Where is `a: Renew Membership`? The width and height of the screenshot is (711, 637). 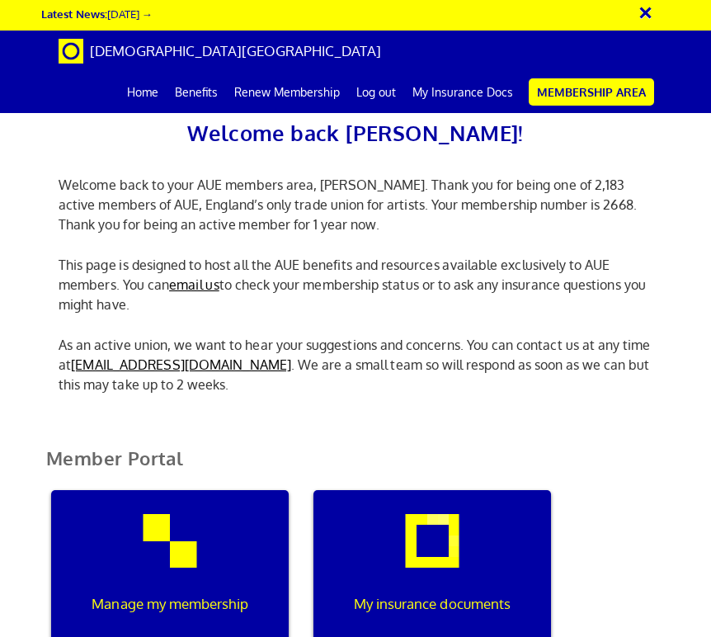 a: Renew Membership is located at coordinates (287, 92).